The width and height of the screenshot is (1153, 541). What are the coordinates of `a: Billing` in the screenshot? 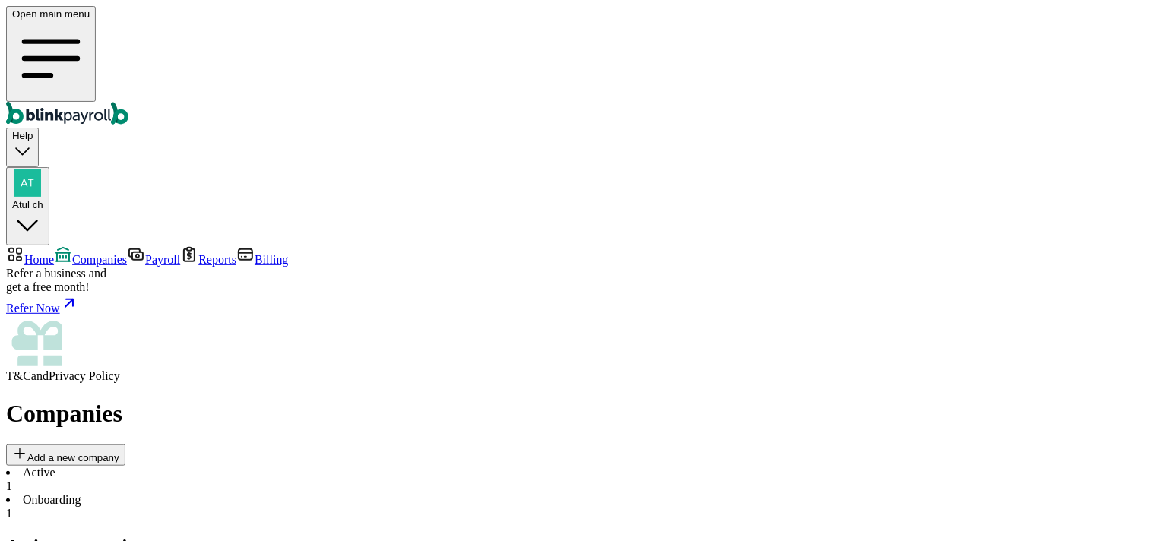 It's located at (262, 259).